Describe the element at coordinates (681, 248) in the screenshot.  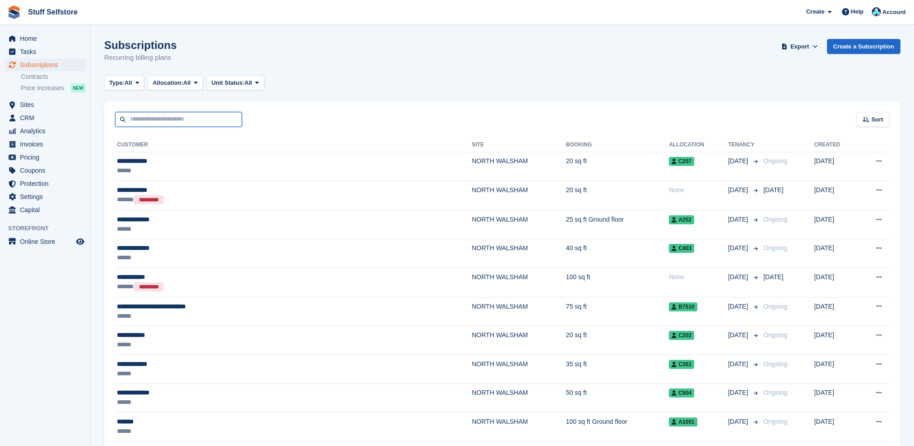
I see `span: C403` at that location.